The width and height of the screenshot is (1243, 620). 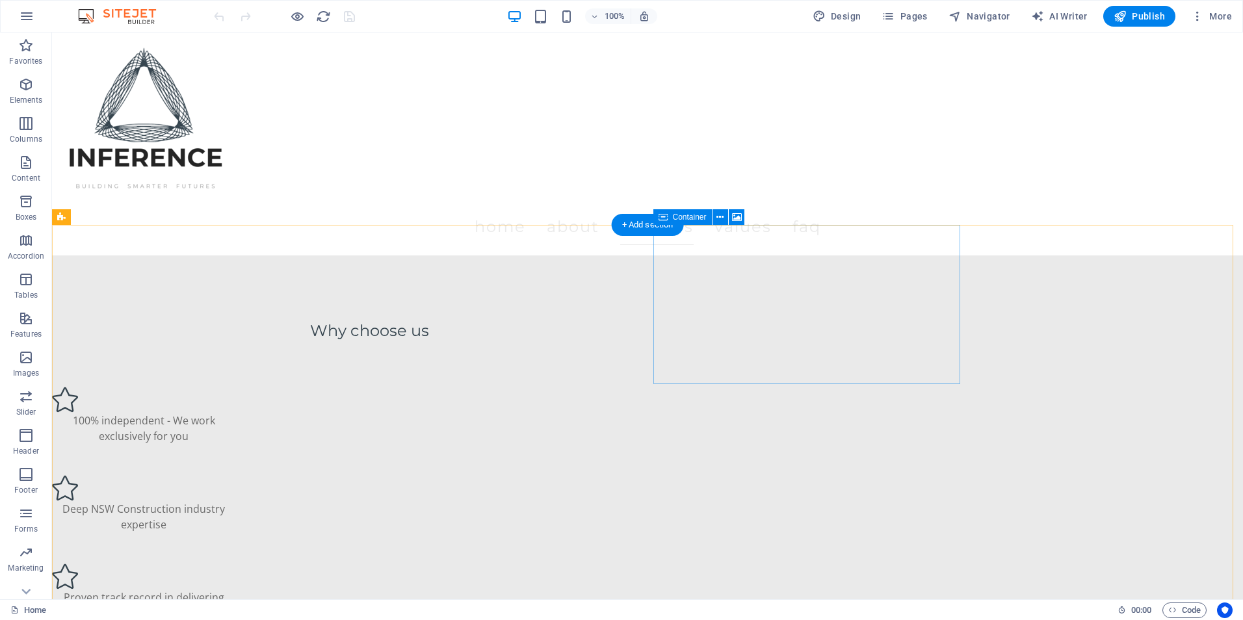 What do you see at coordinates (25, 568) in the screenshot?
I see `p: Marketing` at bounding box center [25, 568].